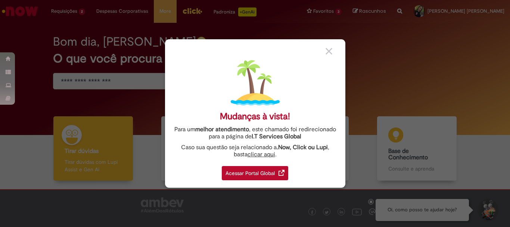  What do you see at coordinates (281, 172) in the screenshot?
I see `img: redirect_link.png` at bounding box center [281, 172].